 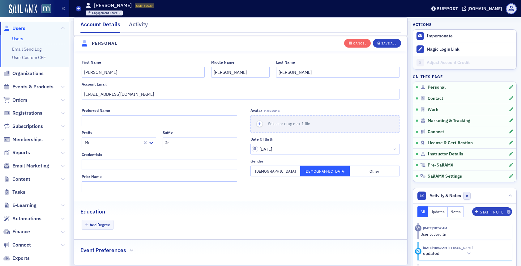 What do you see at coordinates (257, 161) in the screenshot?
I see `div: Gender` at bounding box center [257, 161].